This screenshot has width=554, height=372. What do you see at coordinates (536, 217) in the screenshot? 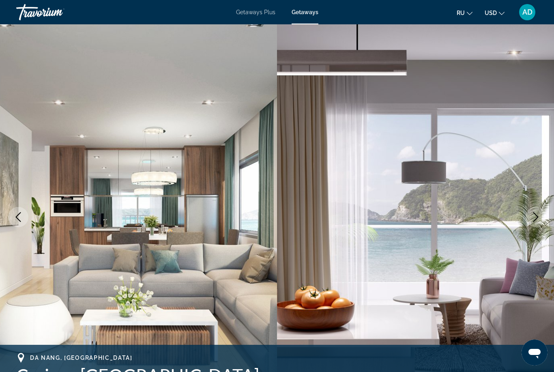
I see `button: Next image` at bounding box center [536, 217].